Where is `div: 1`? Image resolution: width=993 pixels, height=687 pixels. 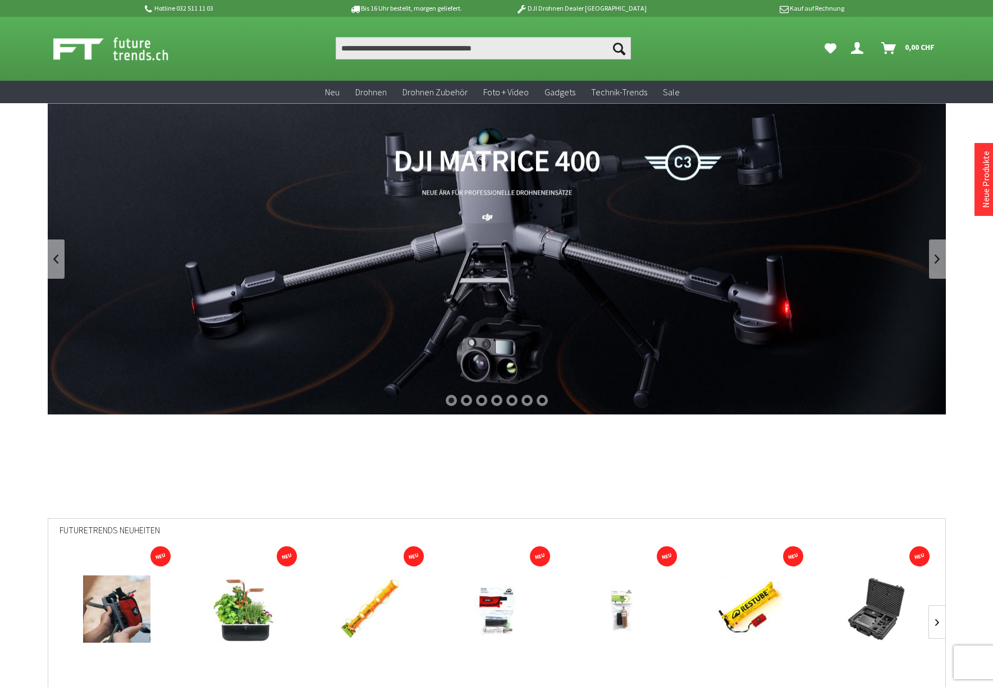
div: 1 is located at coordinates (451, 401).